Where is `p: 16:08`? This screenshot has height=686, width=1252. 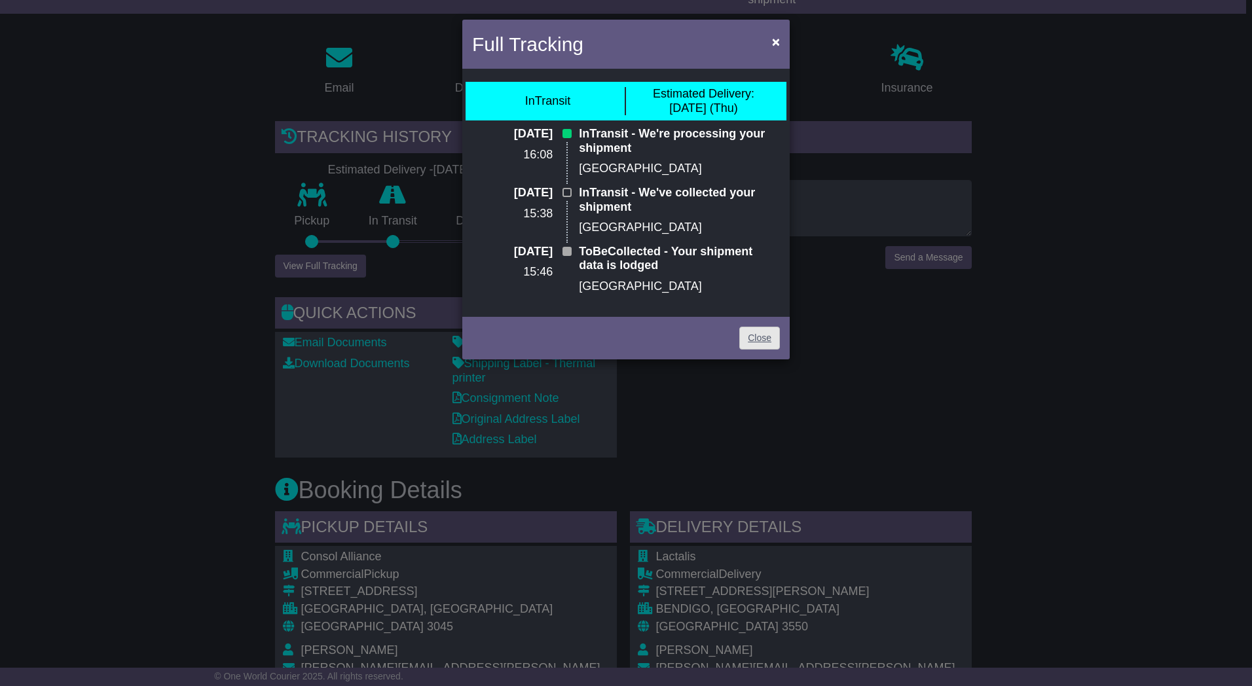 p: 16:08 is located at coordinates (512, 155).